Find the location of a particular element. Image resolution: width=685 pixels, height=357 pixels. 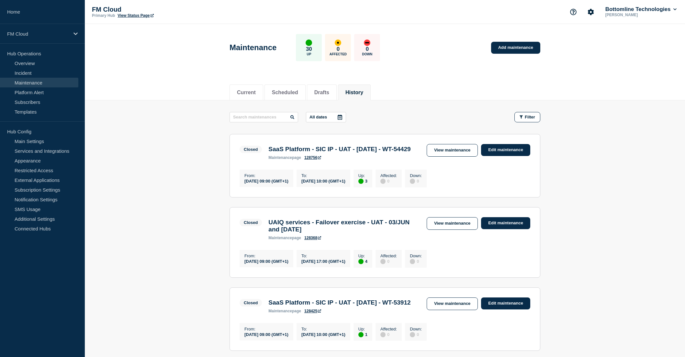

p: Affected is located at coordinates (338, 54).